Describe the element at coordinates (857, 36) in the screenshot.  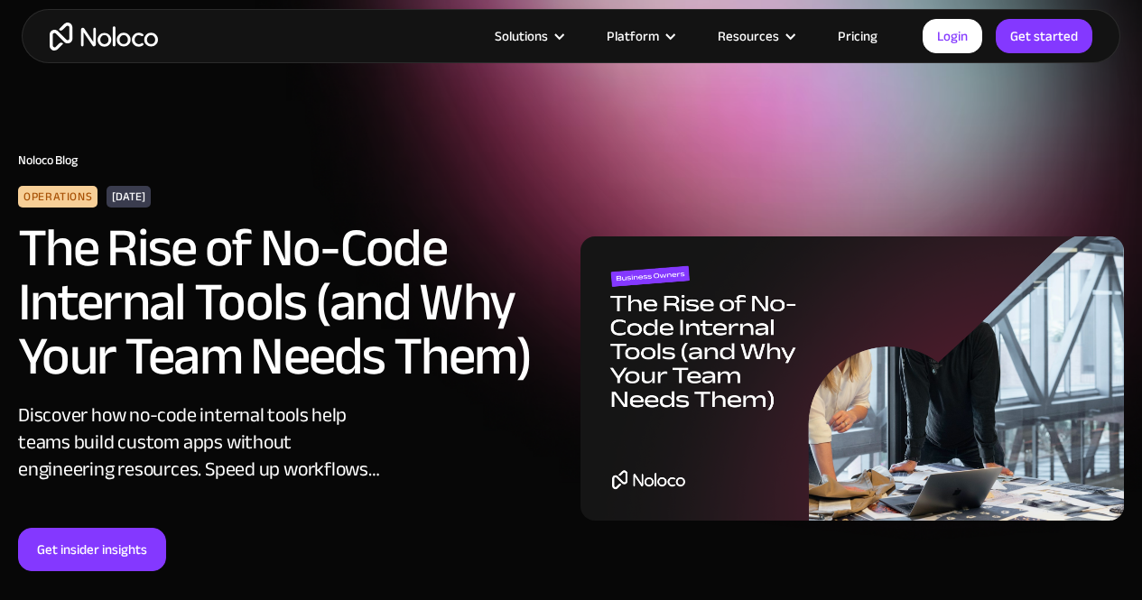
I see `a: Pricing` at that location.